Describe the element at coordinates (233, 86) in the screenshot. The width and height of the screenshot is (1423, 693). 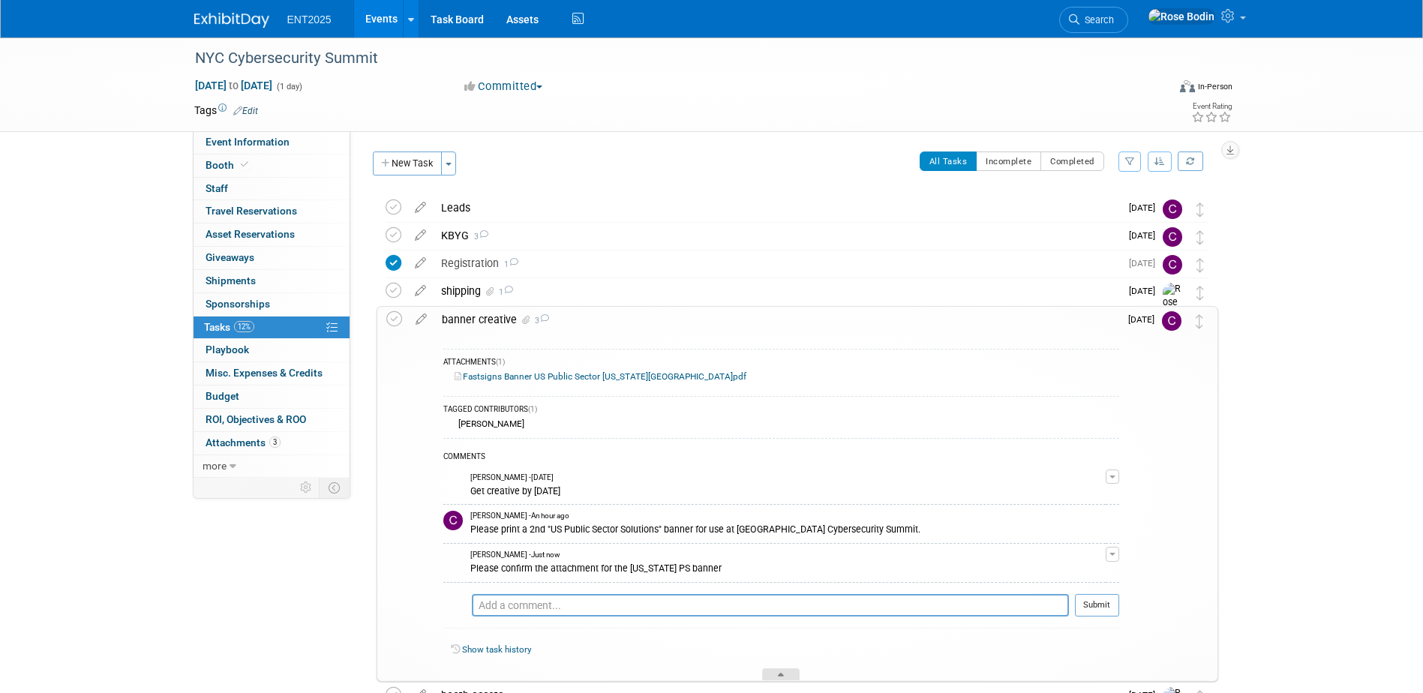
I see `span: to` at that location.